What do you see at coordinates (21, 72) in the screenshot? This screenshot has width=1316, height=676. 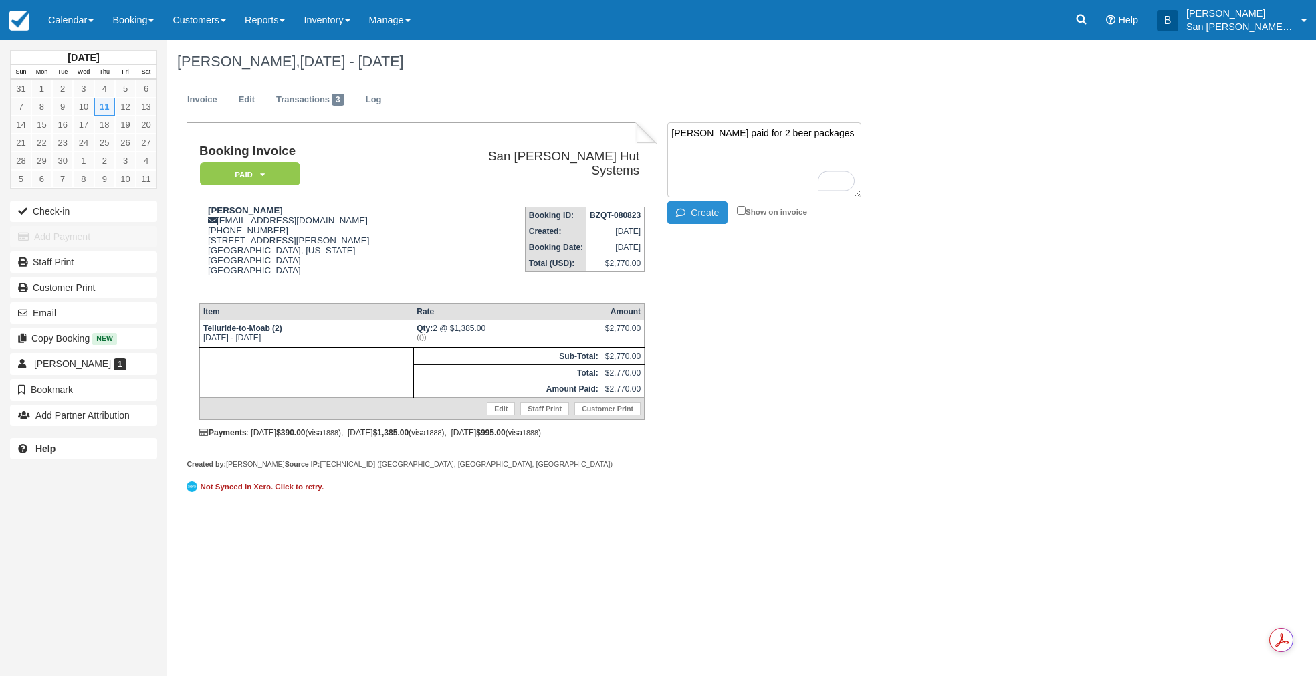 I see `th: Sun` at bounding box center [21, 72].